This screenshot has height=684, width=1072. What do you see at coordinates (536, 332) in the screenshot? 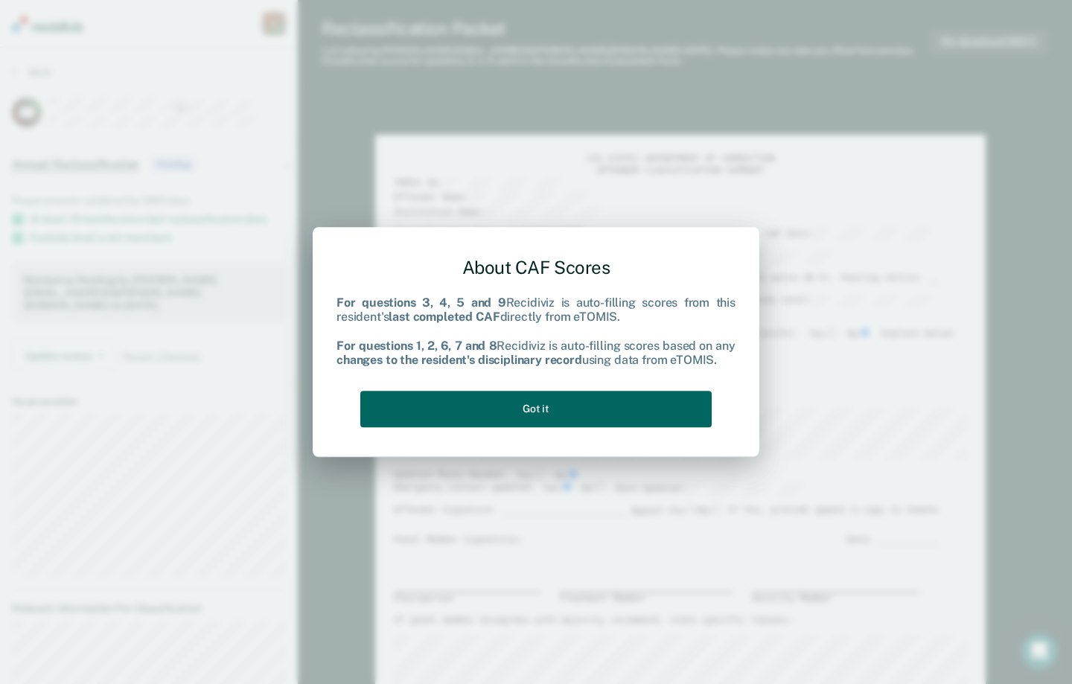
I see `div: Recidiviz is auto-filling scores from this resident's directly from eTOMIS. Recidiviz is auto-fil...` at bounding box center [536, 332].